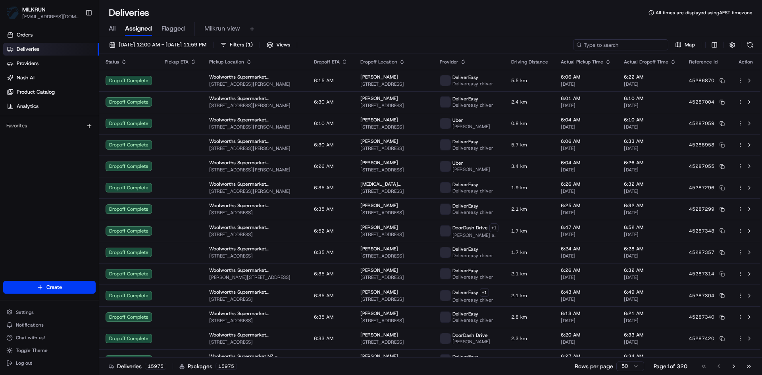  Describe the element at coordinates (25, 78) in the screenshot. I see `span: Nash AI` at that location.